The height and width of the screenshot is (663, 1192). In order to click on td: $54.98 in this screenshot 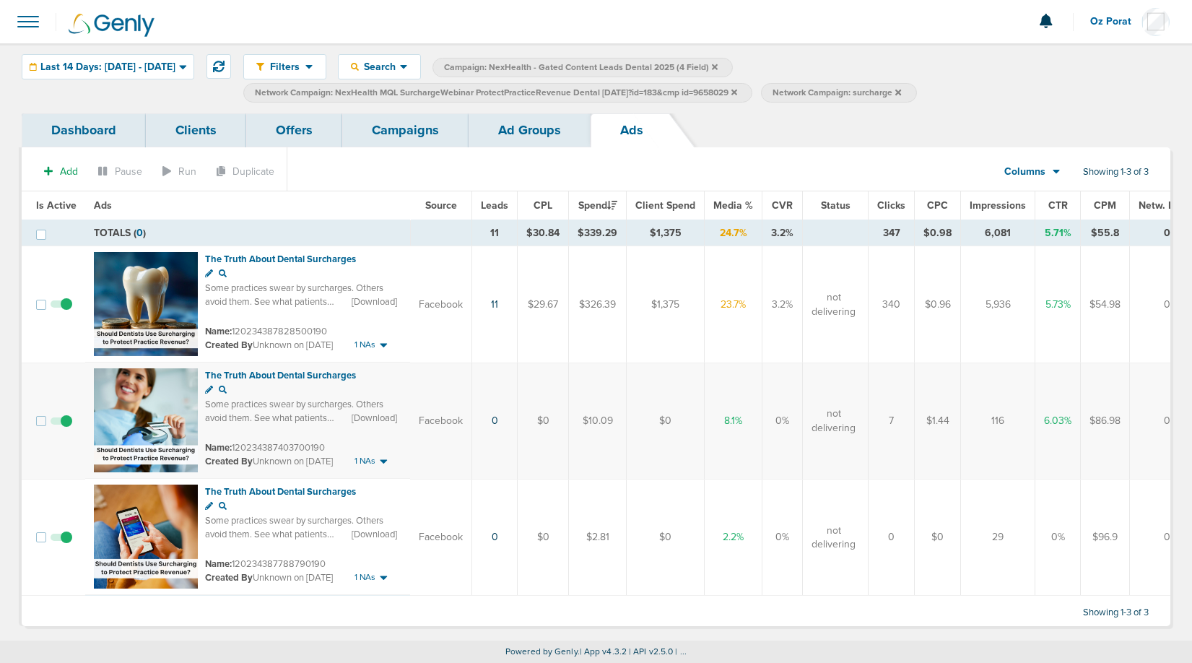, I will do `click(1105, 305)`.